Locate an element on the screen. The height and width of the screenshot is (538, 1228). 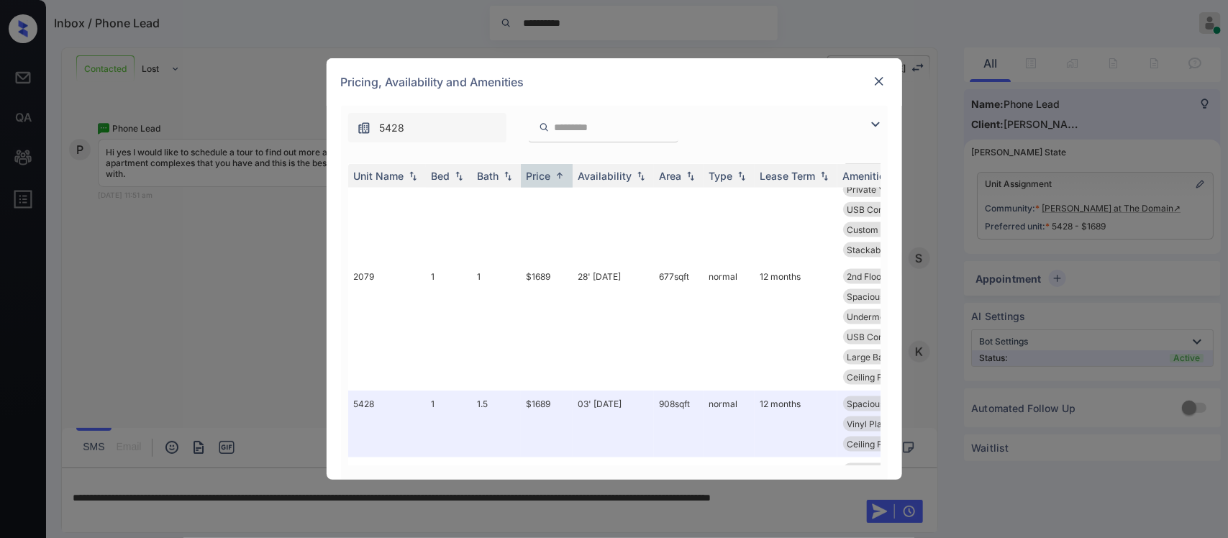
td: 1.5 is located at coordinates (497, 424).